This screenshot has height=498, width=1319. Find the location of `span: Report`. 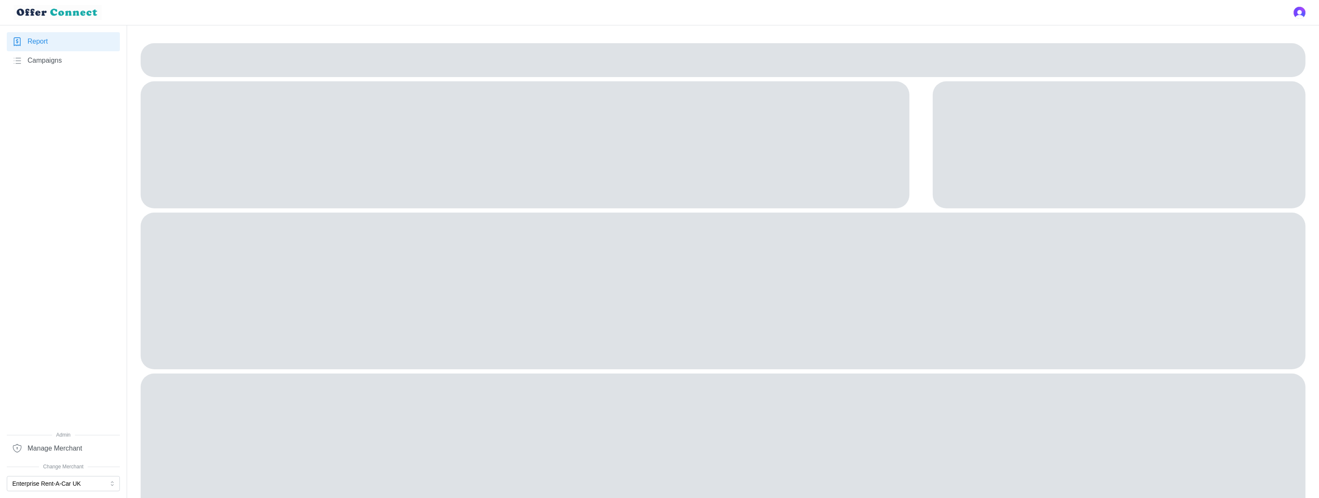

span: Report is located at coordinates (38, 42).